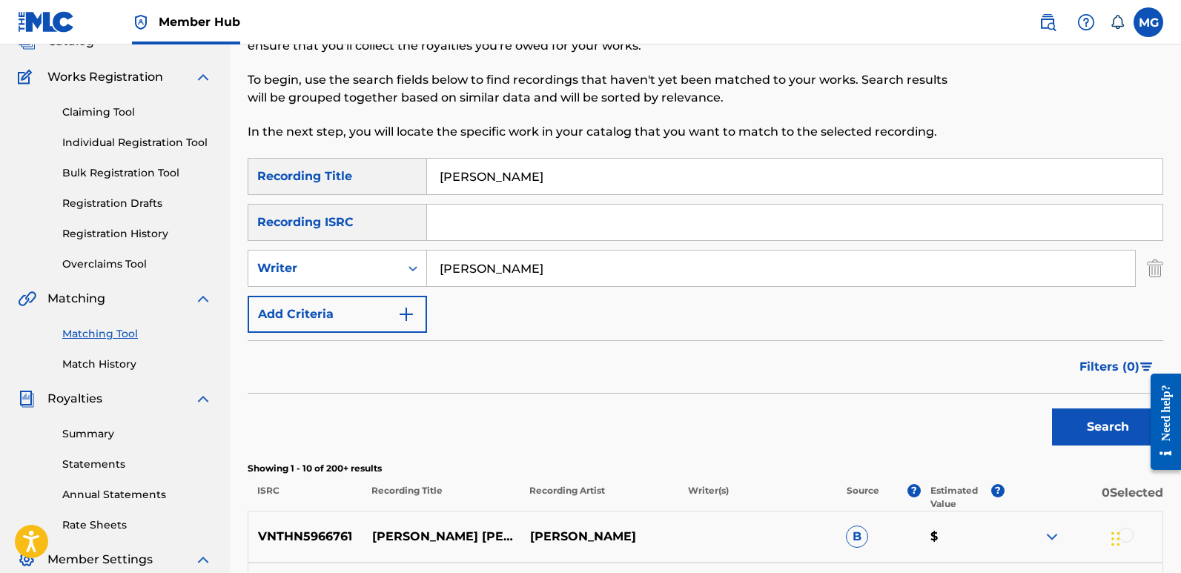  Describe the element at coordinates (305, 497) in the screenshot. I see `p: ISRC` at that location.